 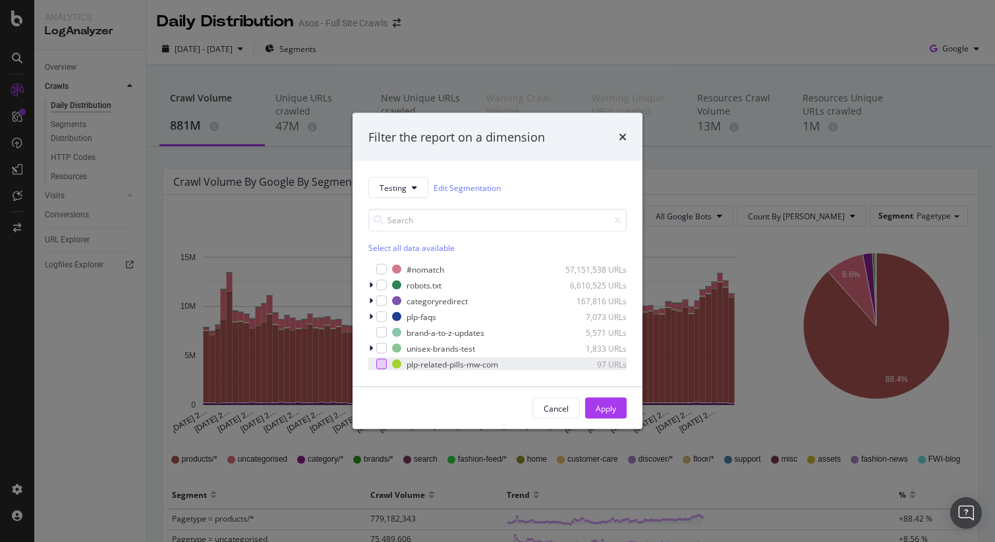 What do you see at coordinates (497, 248) in the screenshot?
I see `div: Select all data available` at bounding box center [497, 248].